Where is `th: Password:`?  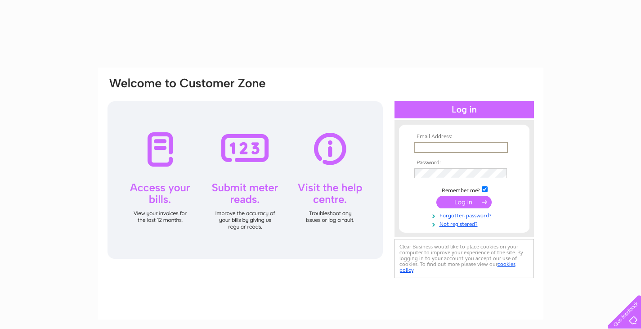 th: Password: is located at coordinates (464, 163).